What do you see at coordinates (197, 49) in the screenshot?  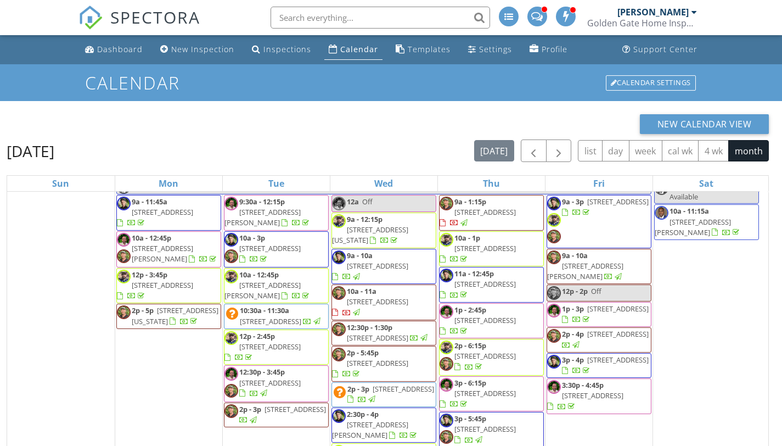 I see `a: New Inspection` at bounding box center [197, 49].